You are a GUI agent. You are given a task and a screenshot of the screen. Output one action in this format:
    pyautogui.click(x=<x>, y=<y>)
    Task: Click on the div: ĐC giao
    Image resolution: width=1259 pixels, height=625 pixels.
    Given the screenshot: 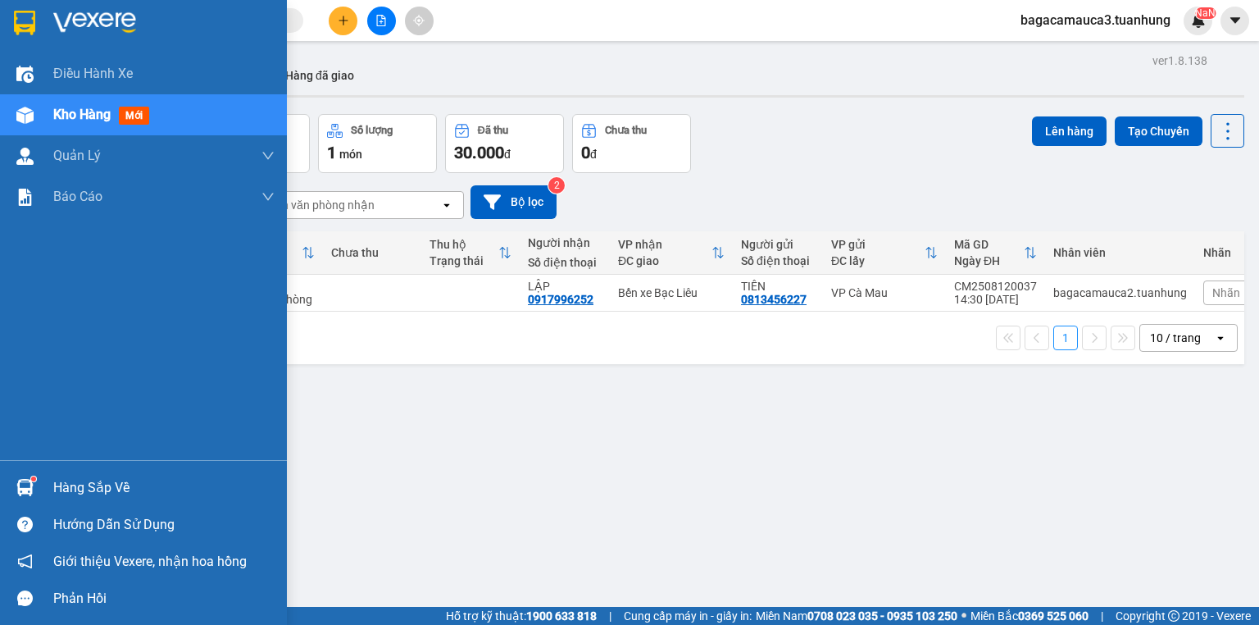 What is the action you would take?
    pyautogui.click(x=665, y=261)
    